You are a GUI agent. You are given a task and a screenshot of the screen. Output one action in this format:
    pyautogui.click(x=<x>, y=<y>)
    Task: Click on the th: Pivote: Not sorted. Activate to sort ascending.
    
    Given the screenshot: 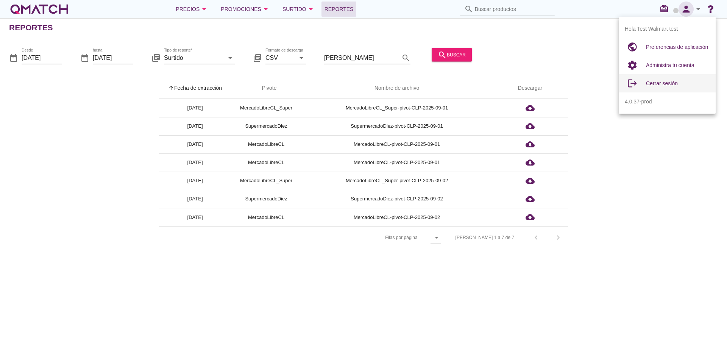 What is the action you would take?
    pyautogui.click(x=266, y=88)
    